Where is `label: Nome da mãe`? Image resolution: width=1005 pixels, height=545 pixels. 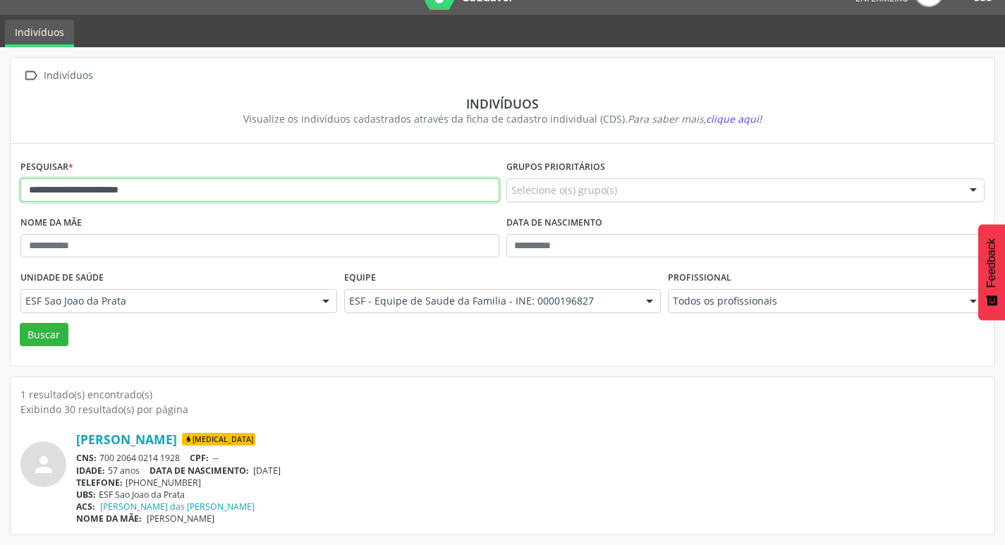 label: Nome da mãe is located at coordinates (51, 223).